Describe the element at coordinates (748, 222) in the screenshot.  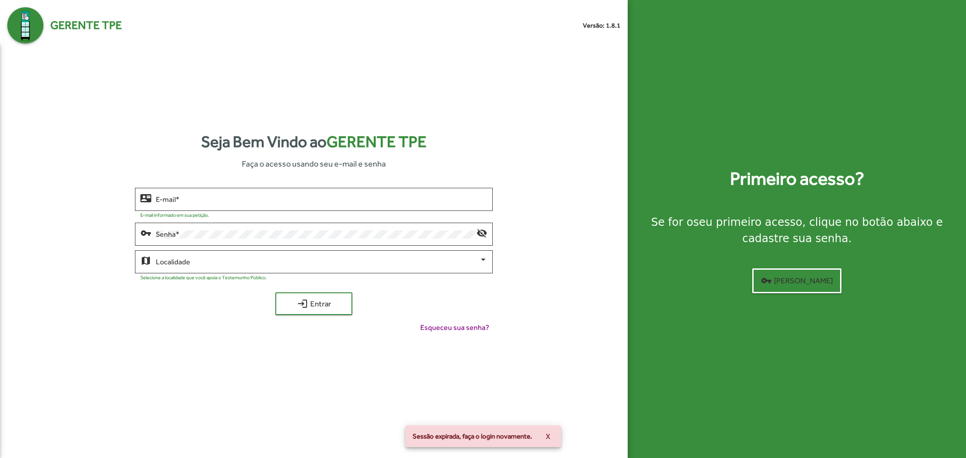
I see `strong: seu primeiro acesso` at that location.